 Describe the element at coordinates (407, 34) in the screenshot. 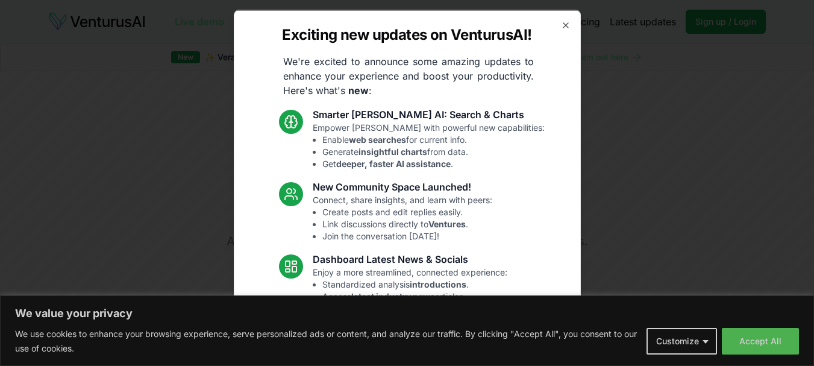

I see `h2: Exciting new updates on VenturusAI!` at that location.